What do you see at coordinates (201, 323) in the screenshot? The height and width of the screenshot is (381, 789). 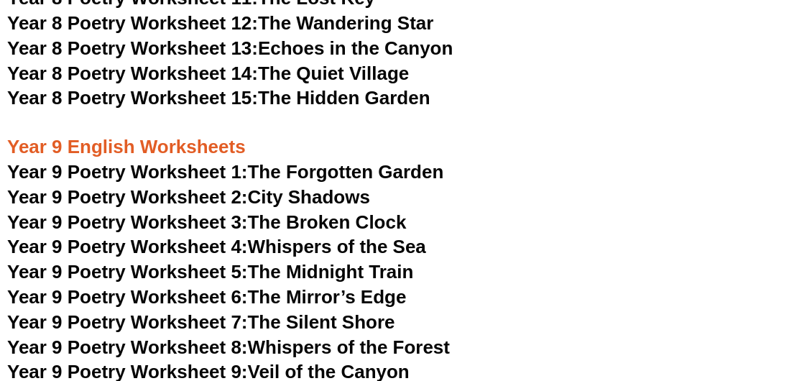 I see `a: Year 9 Poetry Worksheet 7:The Silent Shore` at bounding box center [201, 323].